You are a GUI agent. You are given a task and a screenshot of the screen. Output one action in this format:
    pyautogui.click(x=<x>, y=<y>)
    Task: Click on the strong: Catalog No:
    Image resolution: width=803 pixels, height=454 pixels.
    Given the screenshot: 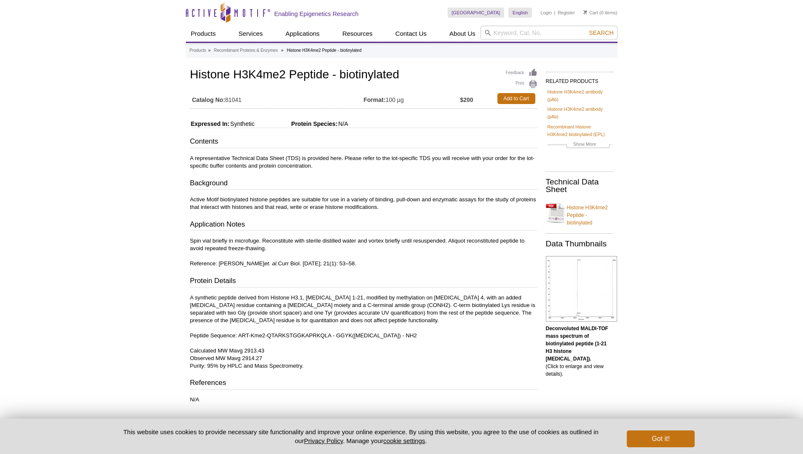 What is the action you would take?
    pyautogui.click(x=209, y=100)
    